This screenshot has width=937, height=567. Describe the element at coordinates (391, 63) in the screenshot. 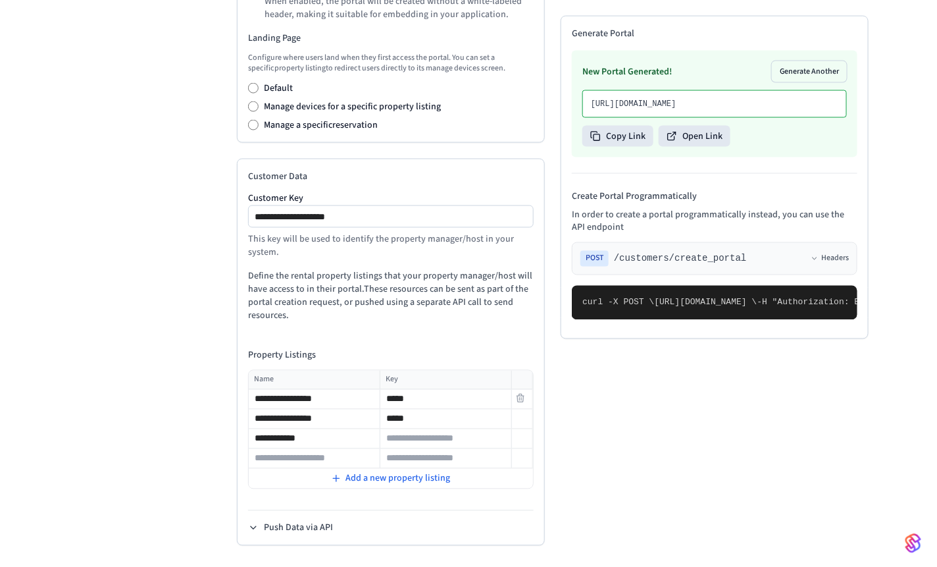

I see `p: Configure where users land when they first access the portal. You can set a specific property lis...` at that location.